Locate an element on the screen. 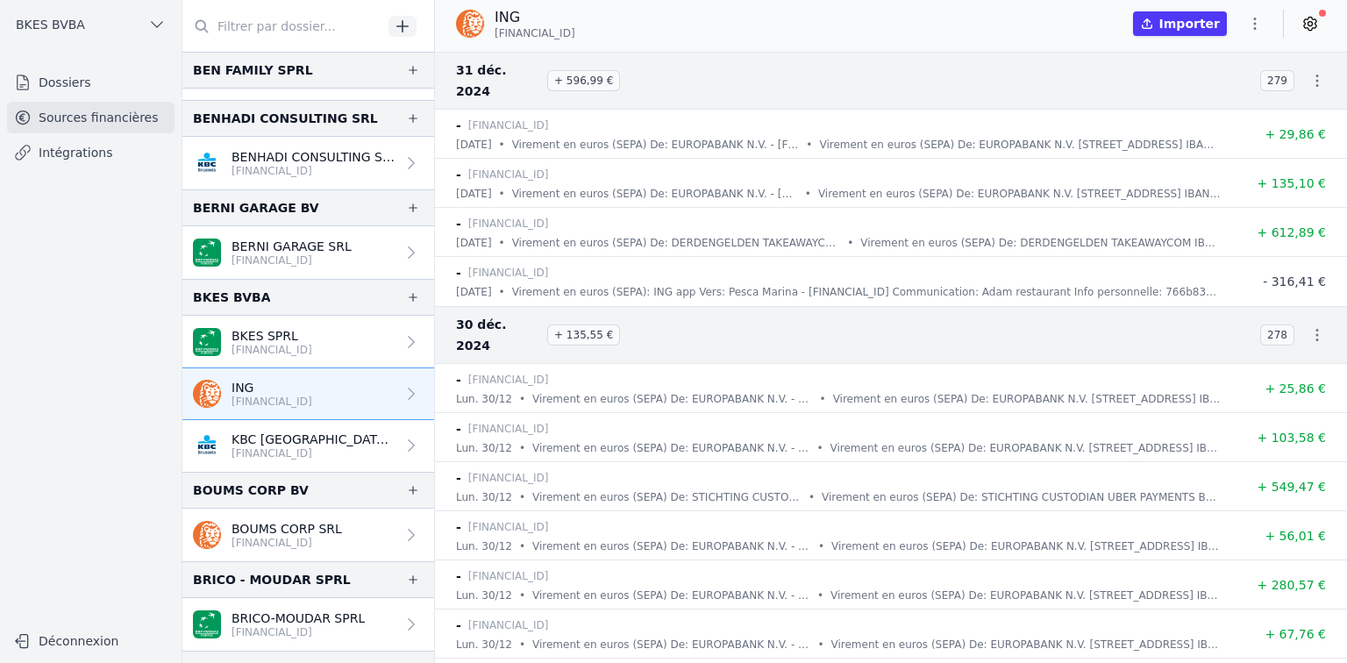 The height and width of the screenshot is (663, 1347). p: Virement en euros (SEPA) De: STICHTING CUSTODIAN UBER PAYMENTS BURGERWEESHUISPAD 301 AMSTERDAM NH... is located at coordinates (1021, 497).